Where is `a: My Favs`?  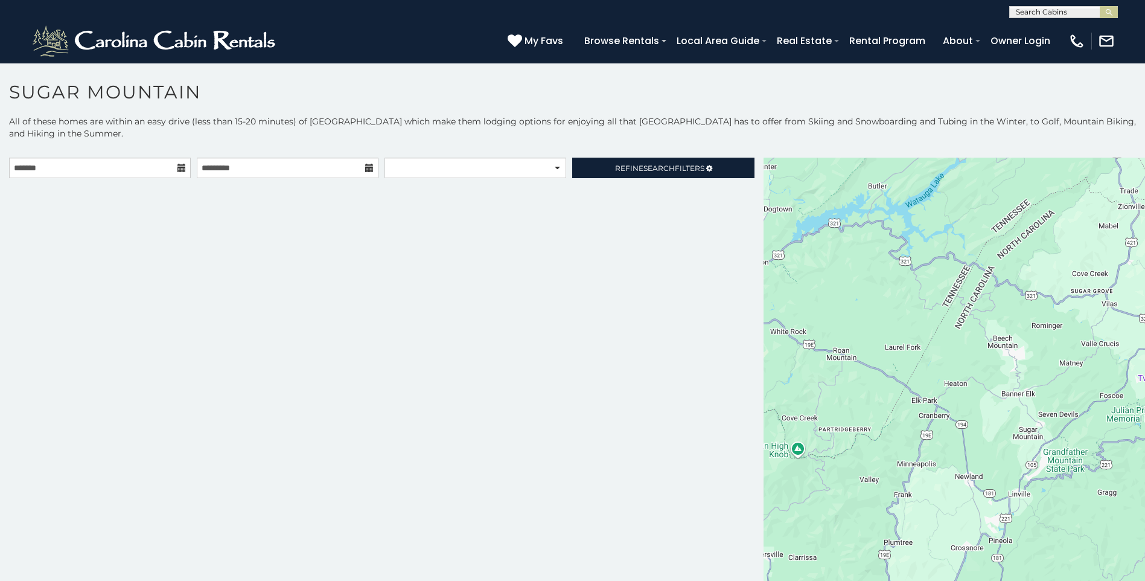
a: My Favs is located at coordinates (537, 41).